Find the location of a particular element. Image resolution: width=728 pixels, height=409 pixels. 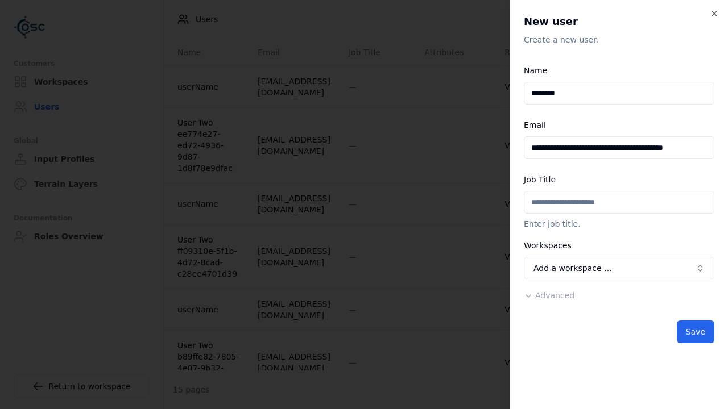

label: Name is located at coordinates (535, 71).